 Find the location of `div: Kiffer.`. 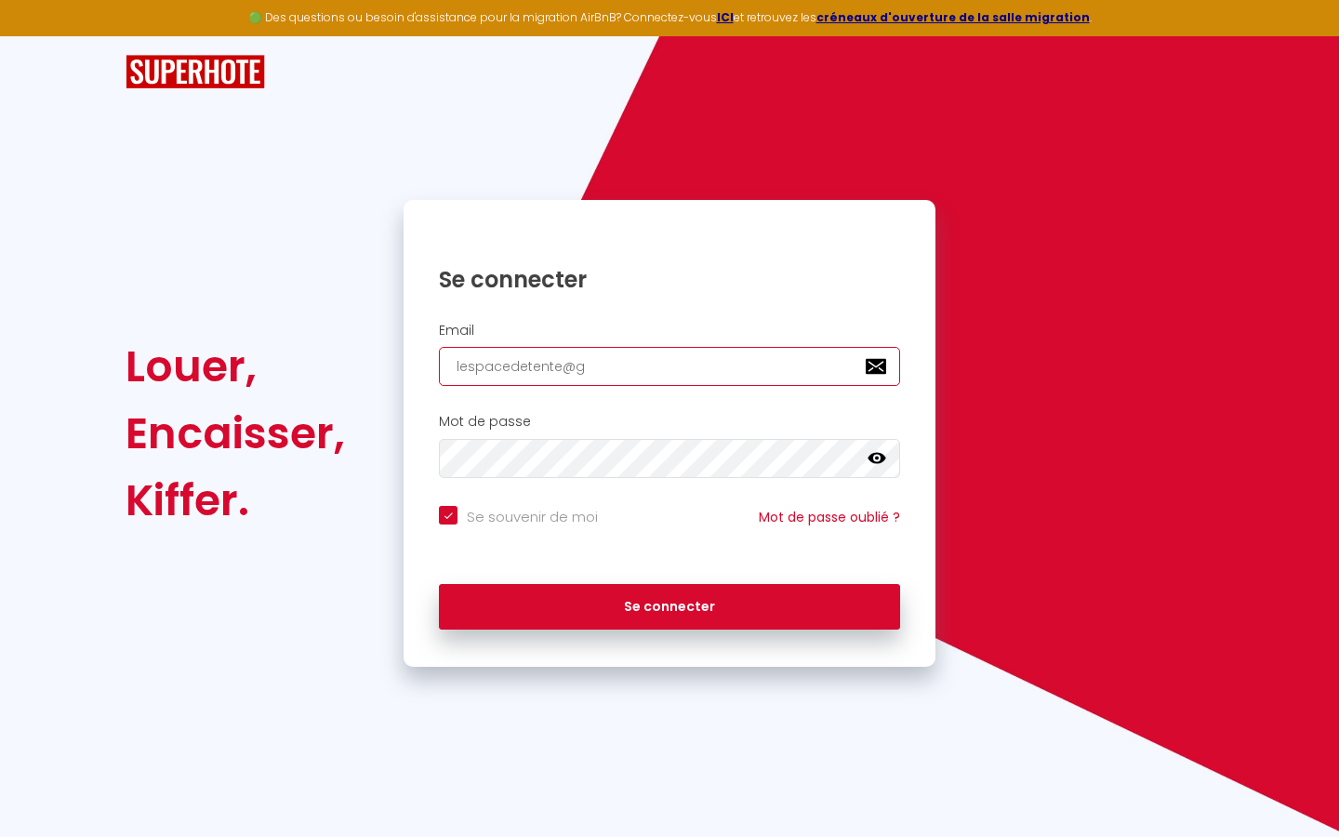

div: Kiffer. is located at coordinates (235, 500).